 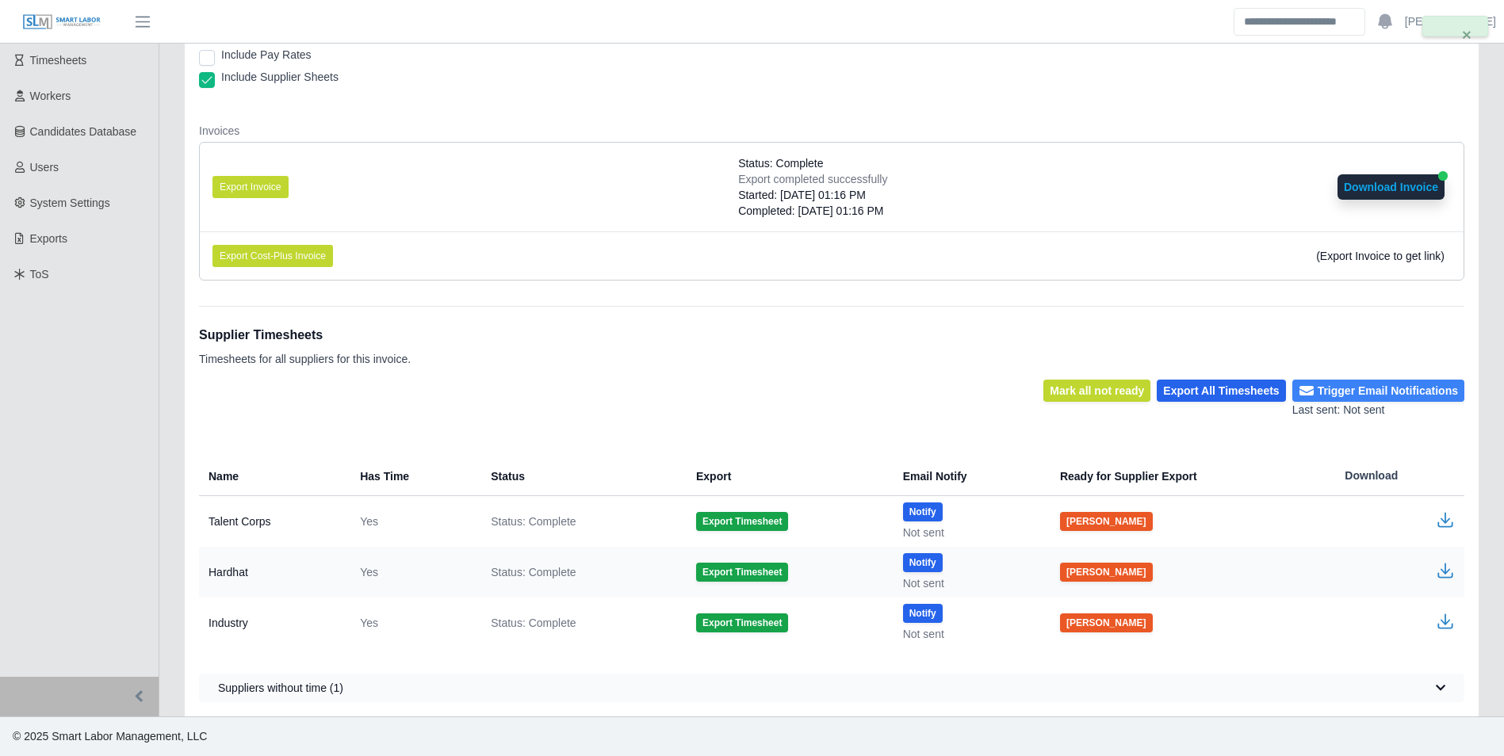 I want to click on span: Suppliers without time (1), so click(x=281, y=688).